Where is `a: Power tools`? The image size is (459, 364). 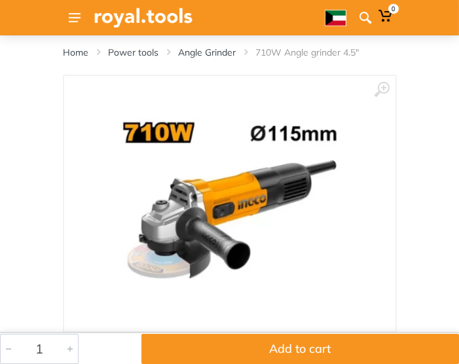 a: Power tools is located at coordinates (133, 52).